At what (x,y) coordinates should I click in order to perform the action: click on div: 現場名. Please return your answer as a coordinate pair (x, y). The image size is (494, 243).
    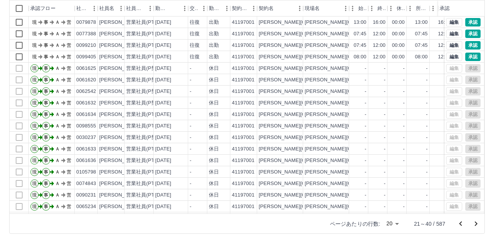
    Looking at the image, I should click on (326, 8).